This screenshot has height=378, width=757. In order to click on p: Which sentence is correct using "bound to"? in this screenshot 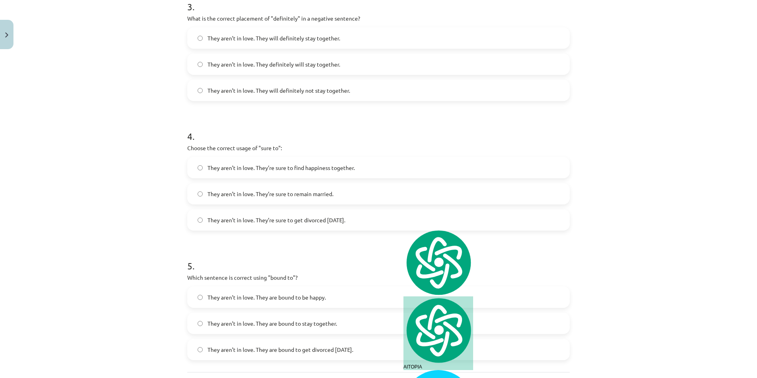, I will do `click(378, 277)`.